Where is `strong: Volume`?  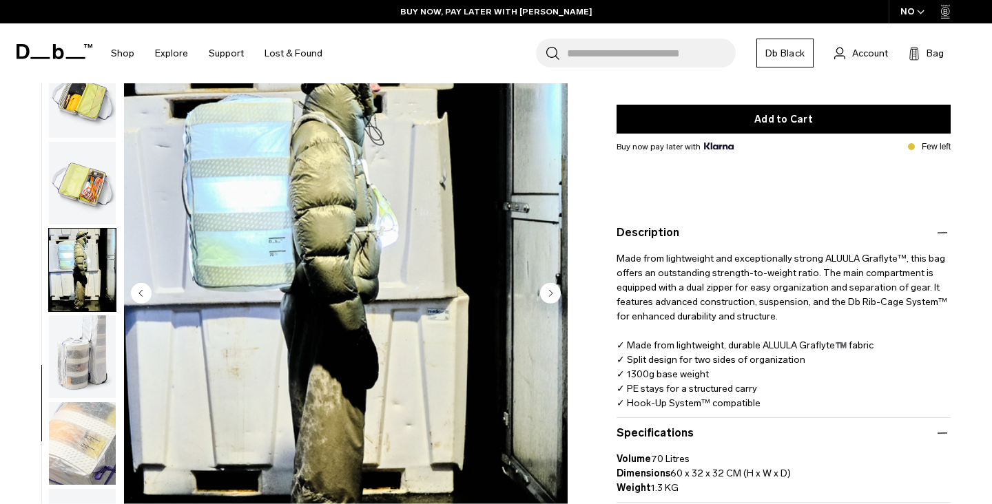
strong: Volume is located at coordinates (634, 459).